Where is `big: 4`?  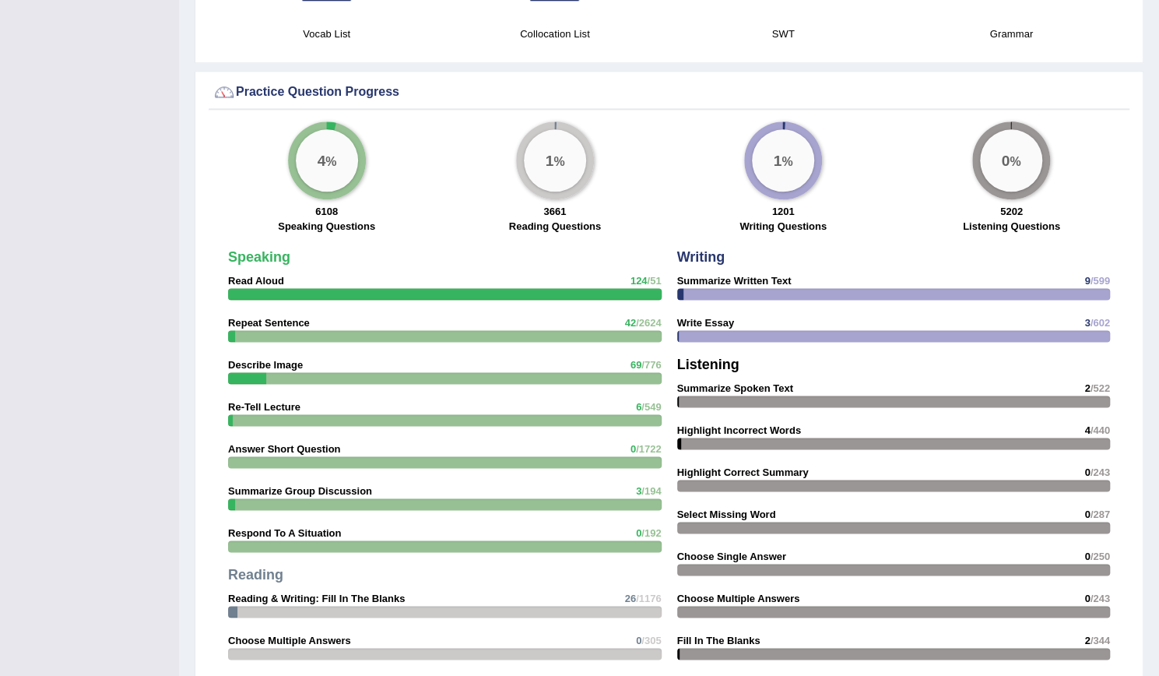
big: 4 is located at coordinates (321, 160).